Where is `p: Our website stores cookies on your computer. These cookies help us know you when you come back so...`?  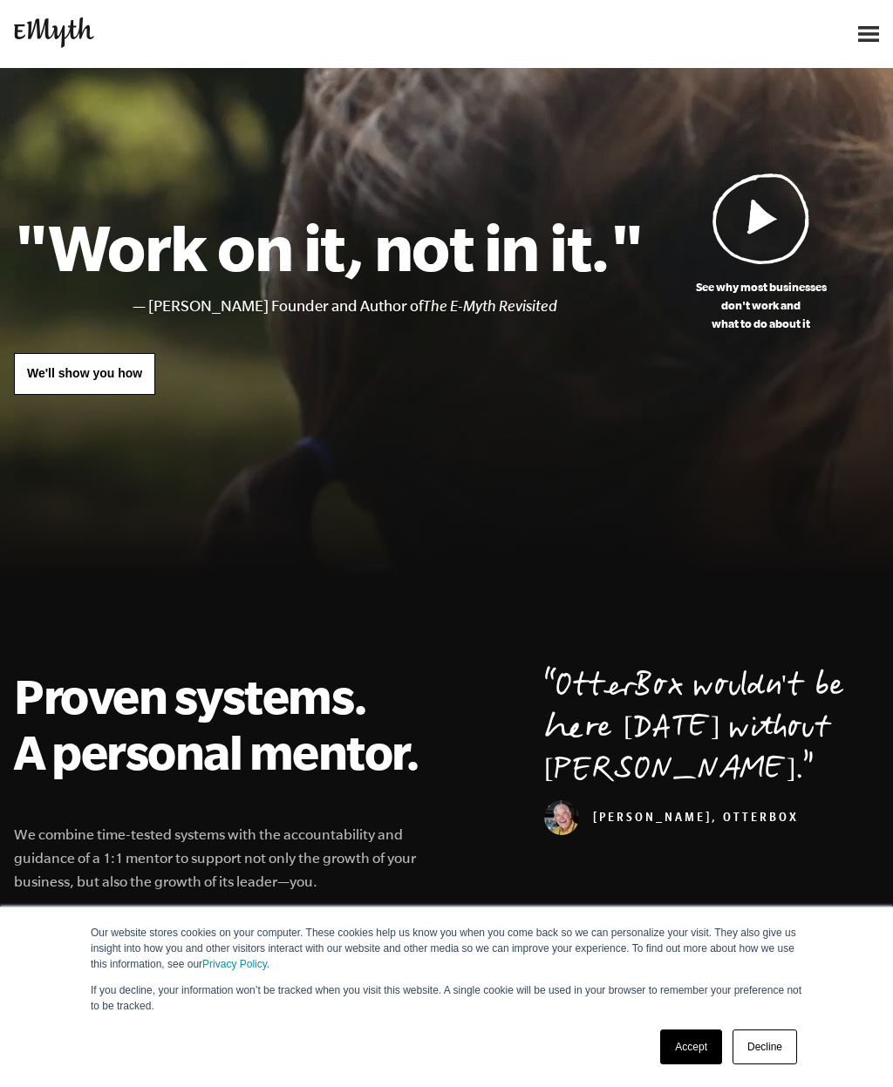
p: Our website stores cookies on your computer. These cookies help us know you when you come back so... is located at coordinates (446, 949).